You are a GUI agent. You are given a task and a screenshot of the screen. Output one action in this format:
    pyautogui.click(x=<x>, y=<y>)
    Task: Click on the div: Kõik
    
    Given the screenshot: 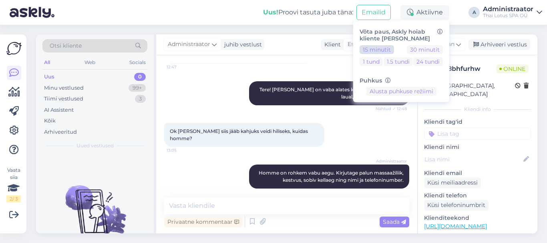 What is the action you would take?
    pyautogui.click(x=50, y=121)
    